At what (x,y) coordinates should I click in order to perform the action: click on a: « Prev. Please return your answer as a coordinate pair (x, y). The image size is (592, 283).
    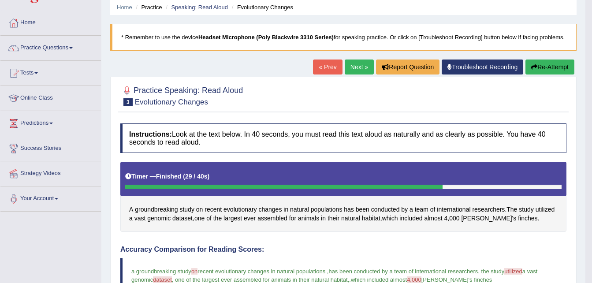
    Looking at the image, I should click on (328, 67).